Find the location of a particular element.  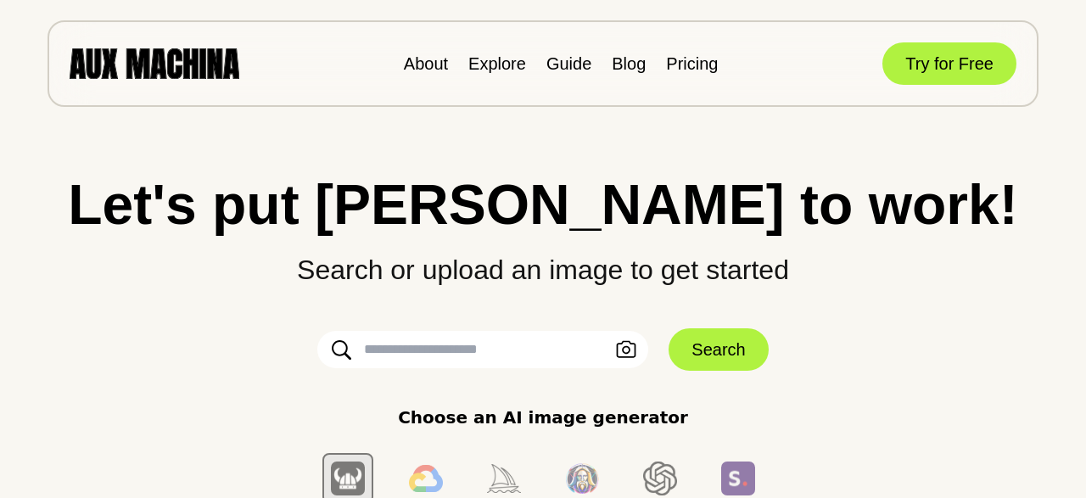

img: SDXL is located at coordinates (738, 478).